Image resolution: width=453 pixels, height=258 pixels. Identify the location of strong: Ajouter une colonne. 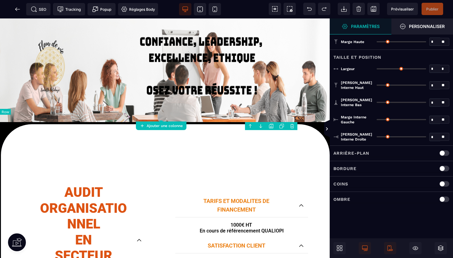
(164, 126).